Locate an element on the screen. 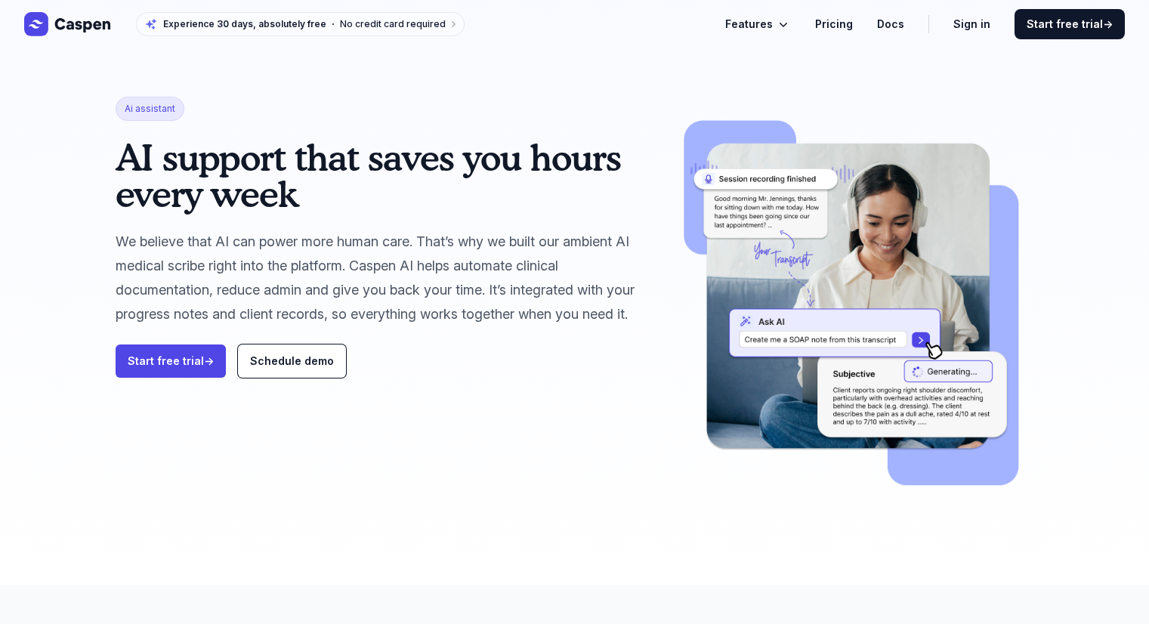 The image size is (1149, 624). span: Start free trial is located at coordinates (1070, 24).